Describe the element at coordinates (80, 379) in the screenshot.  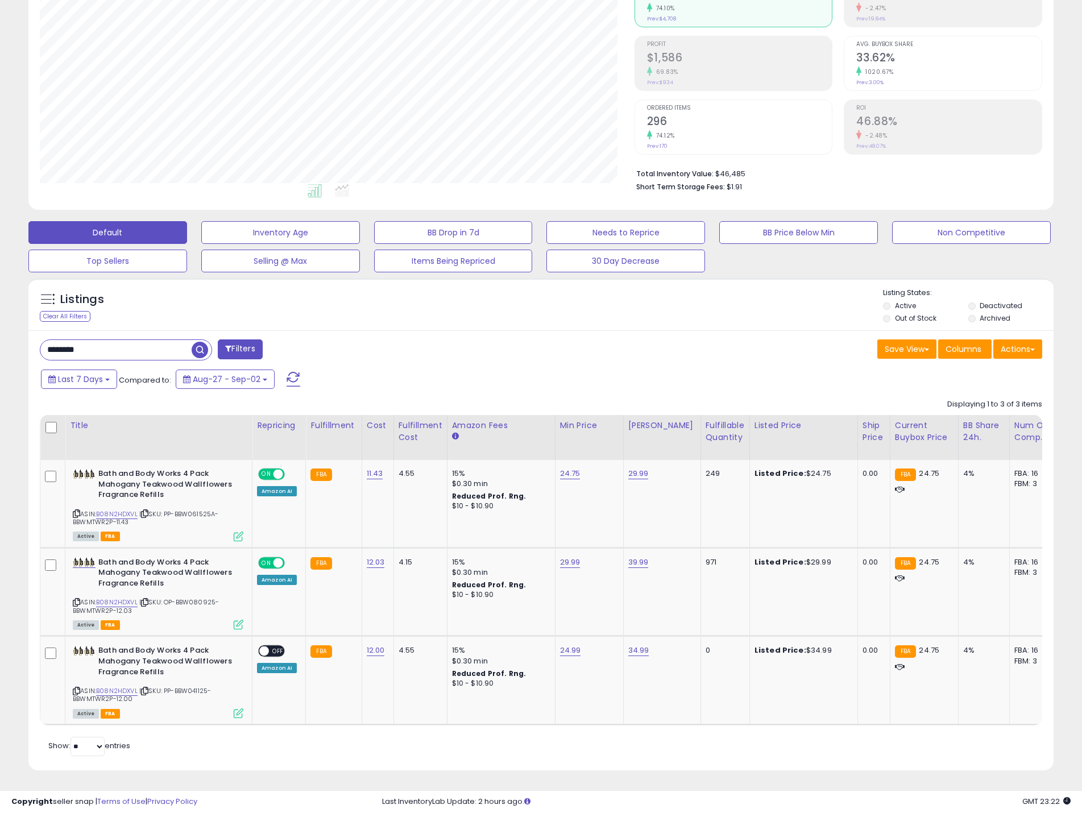
I see `span: Last 7 Days` at that location.